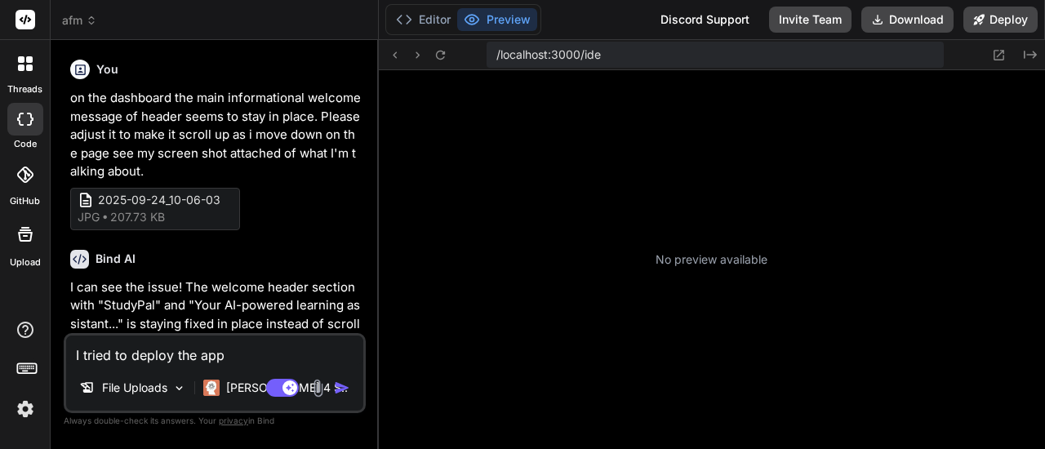  Describe the element at coordinates (137, 217) in the screenshot. I see `span: 207.73 KB` at that location.